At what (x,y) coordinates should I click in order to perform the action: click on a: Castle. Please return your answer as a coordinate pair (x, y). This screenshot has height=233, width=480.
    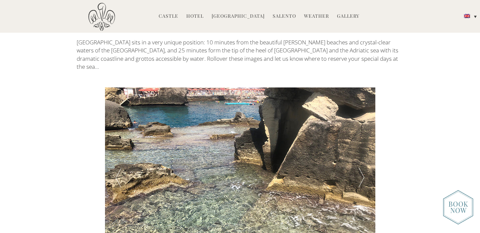
    Looking at the image, I should click on (168, 16).